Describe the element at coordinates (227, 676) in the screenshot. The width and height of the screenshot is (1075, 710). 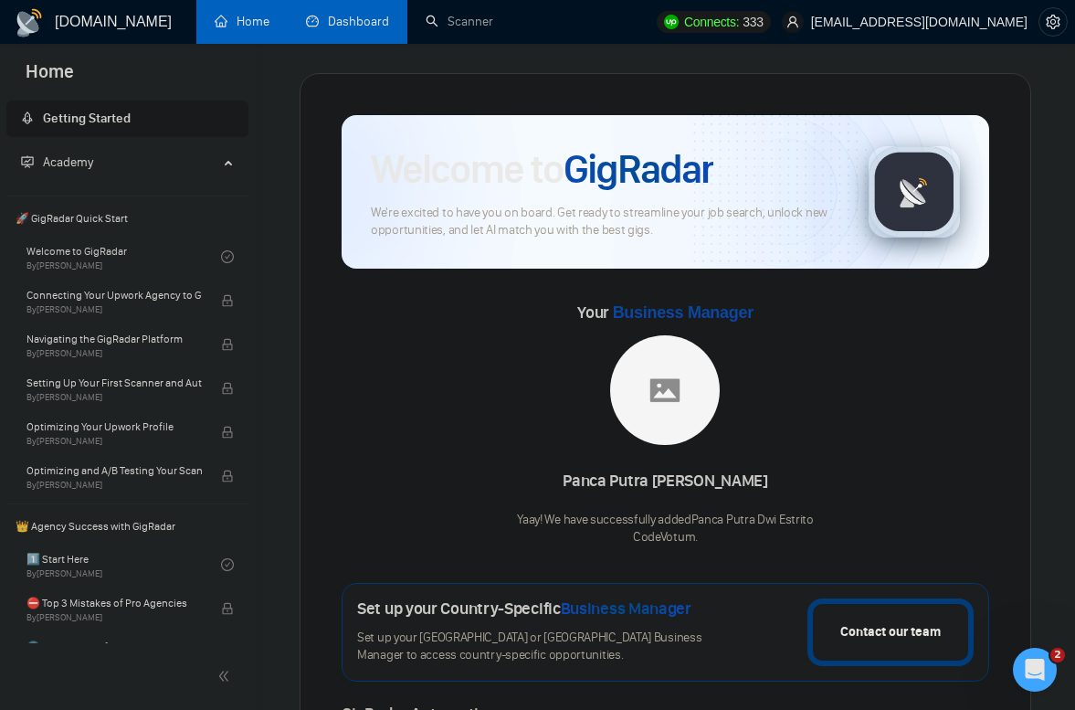
I see `span: double-left` at that location.